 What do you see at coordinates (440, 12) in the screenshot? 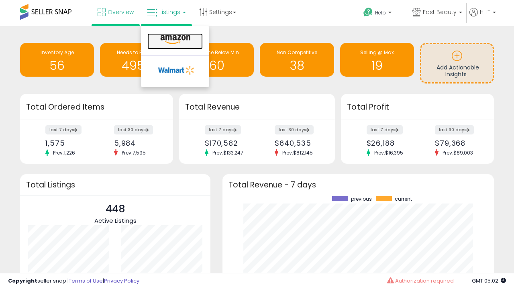
I see `span: Fast Beauty` at bounding box center [440, 12].